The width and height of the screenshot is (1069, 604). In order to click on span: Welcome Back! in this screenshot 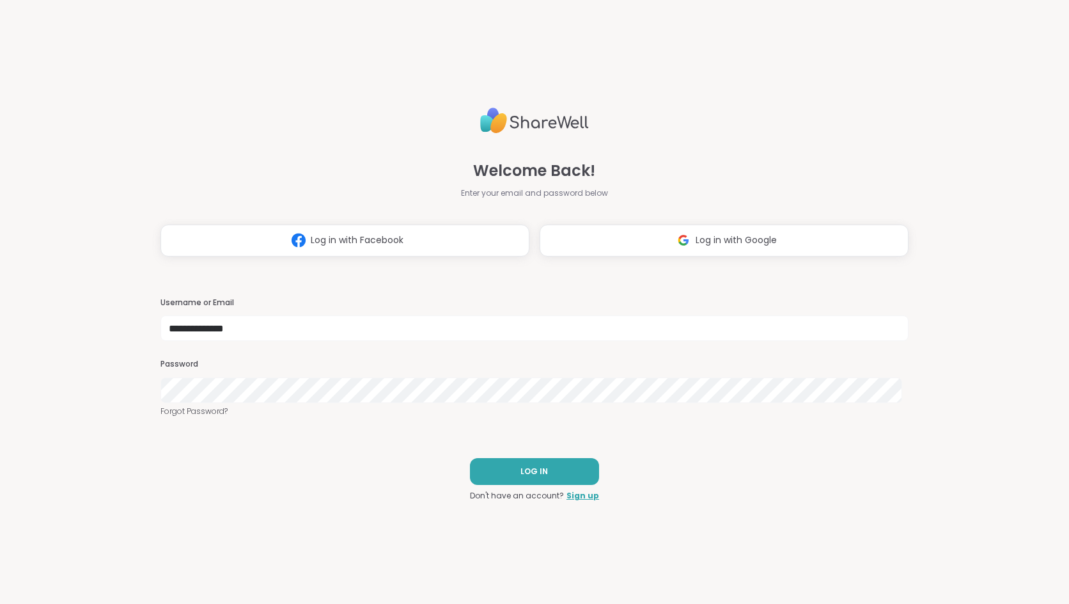, I will do `click(534, 171)`.